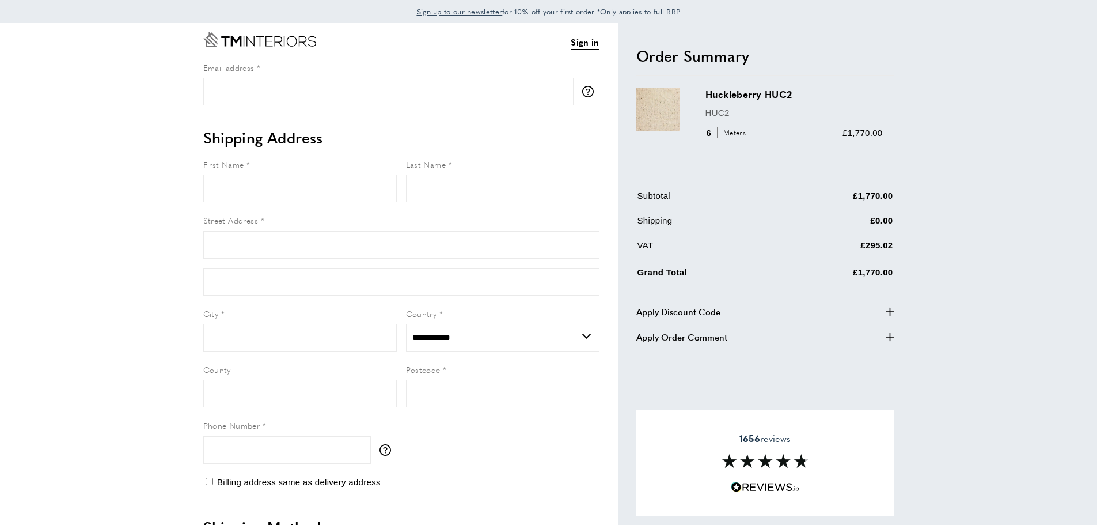 Image resolution: width=1097 pixels, height=525 pixels. What do you see at coordinates (836, 225) in the screenshot?
I see `td: £0.00` at bounding box center [836, 225].